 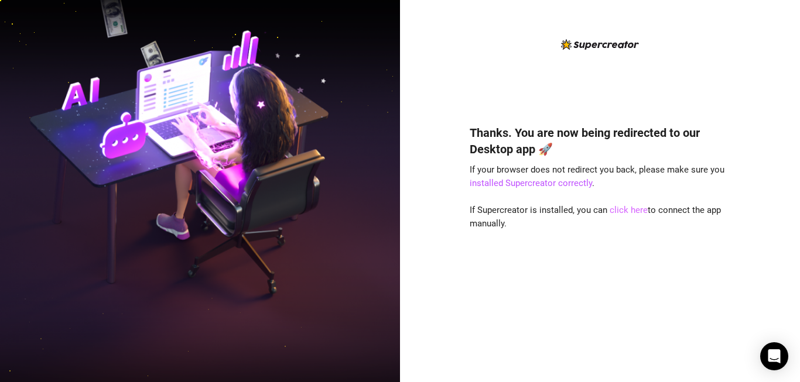 What do you see at coordinates (600, 45) in the screenshot?
I see `img: logo-BBDzfeDw.svg` at bounding box center [600, 45].